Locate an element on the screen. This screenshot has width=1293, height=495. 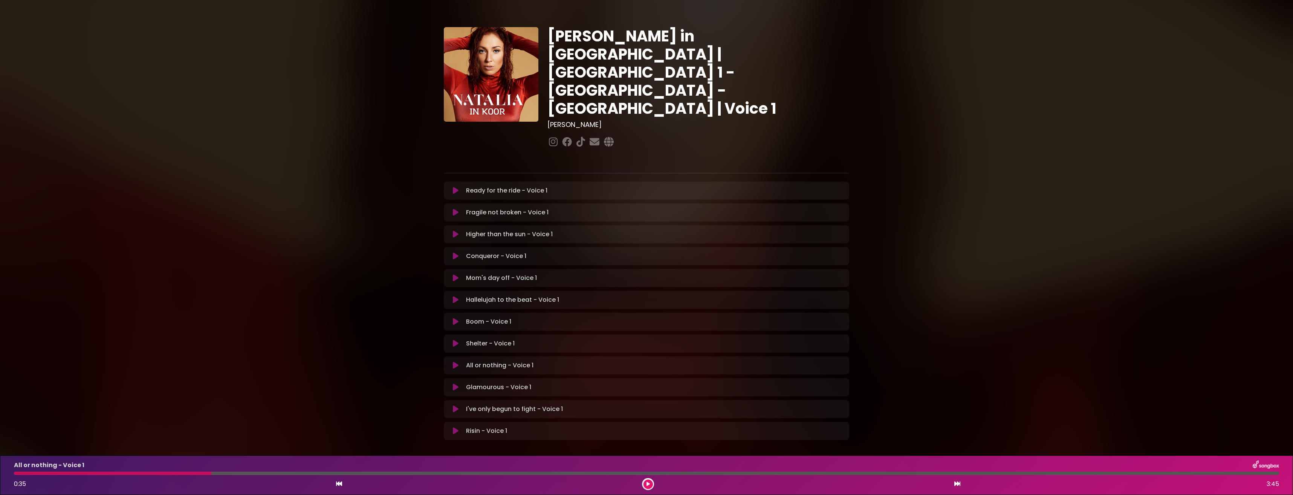
img: songbox-logo-white.png is located at coordinates (1266, 465).